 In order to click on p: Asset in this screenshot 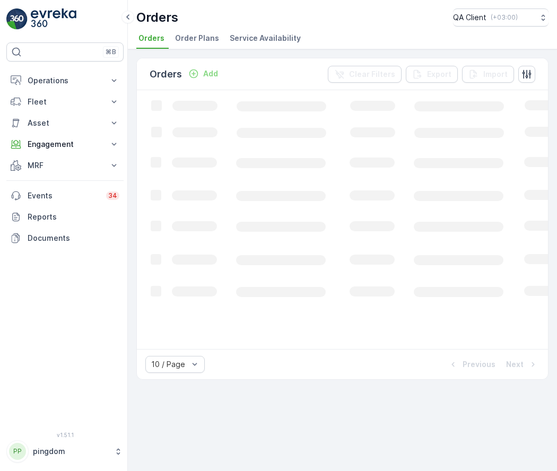, I will do `click(65, 123)`.